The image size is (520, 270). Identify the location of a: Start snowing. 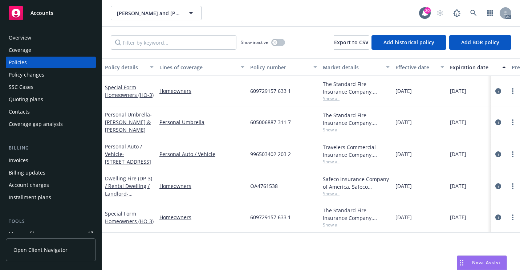
(440, 13).